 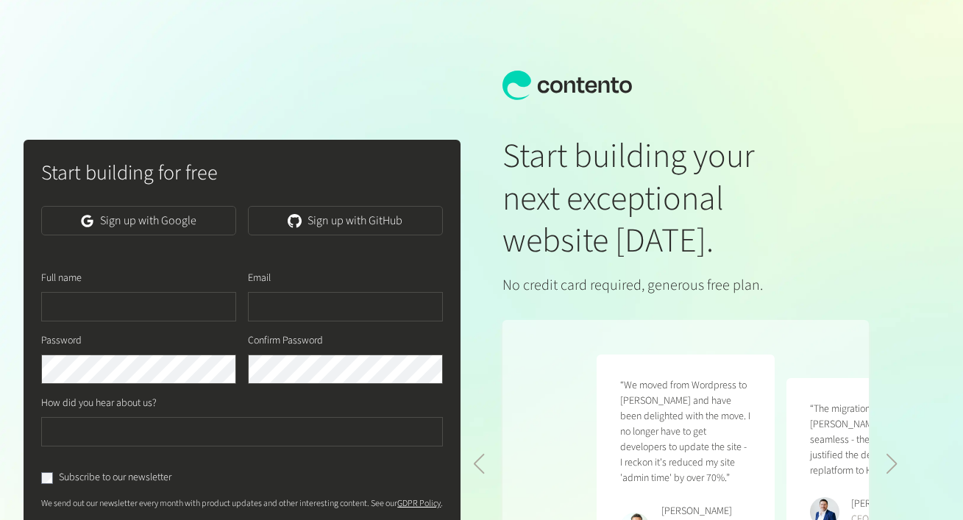 I want to click on a: Sign up with GitHub, so click(x=345, y=221).